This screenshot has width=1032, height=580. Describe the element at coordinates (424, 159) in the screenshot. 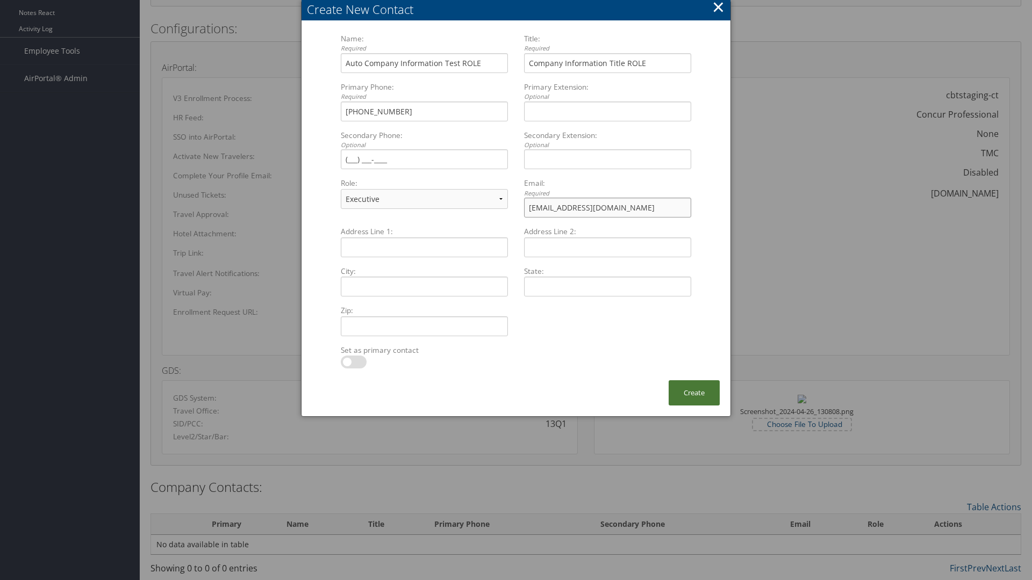

I see `input: Secondary Phone:Optional` at that location.